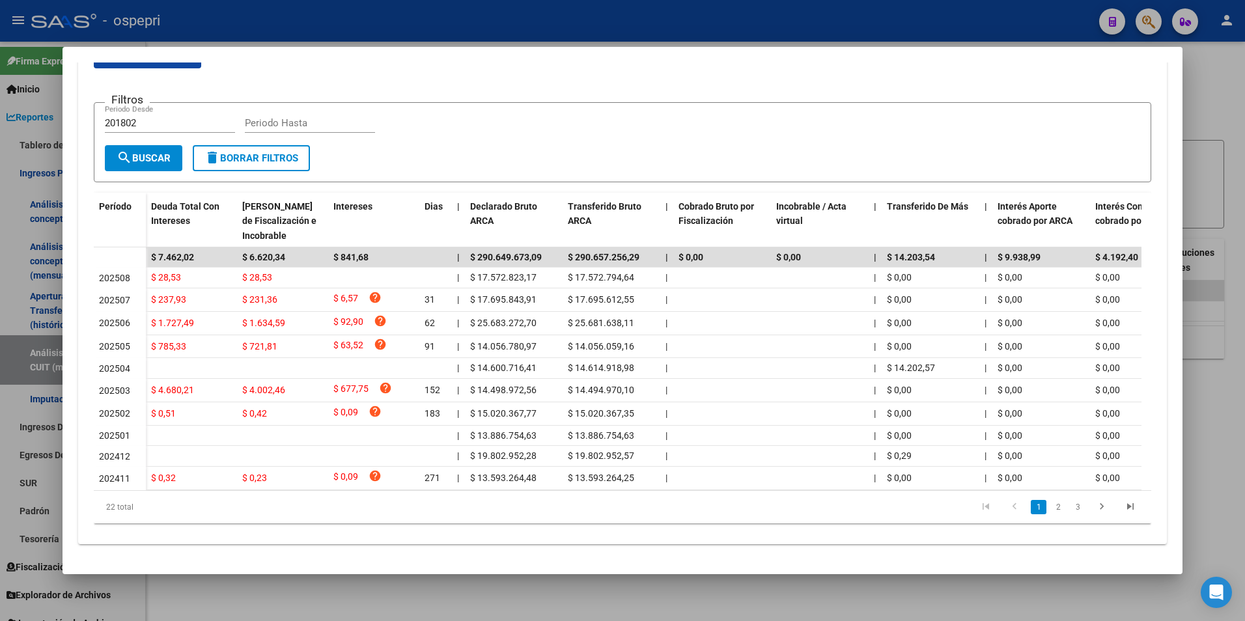 The width and height of the screenshot is (1245, 621). What do you see at coordinates (283, 221) in the screenshot?
I see `datatable-header-cell: Deuda Bruta Neto de Fiscalización e Incobrable` at bounding box center [283, 221].